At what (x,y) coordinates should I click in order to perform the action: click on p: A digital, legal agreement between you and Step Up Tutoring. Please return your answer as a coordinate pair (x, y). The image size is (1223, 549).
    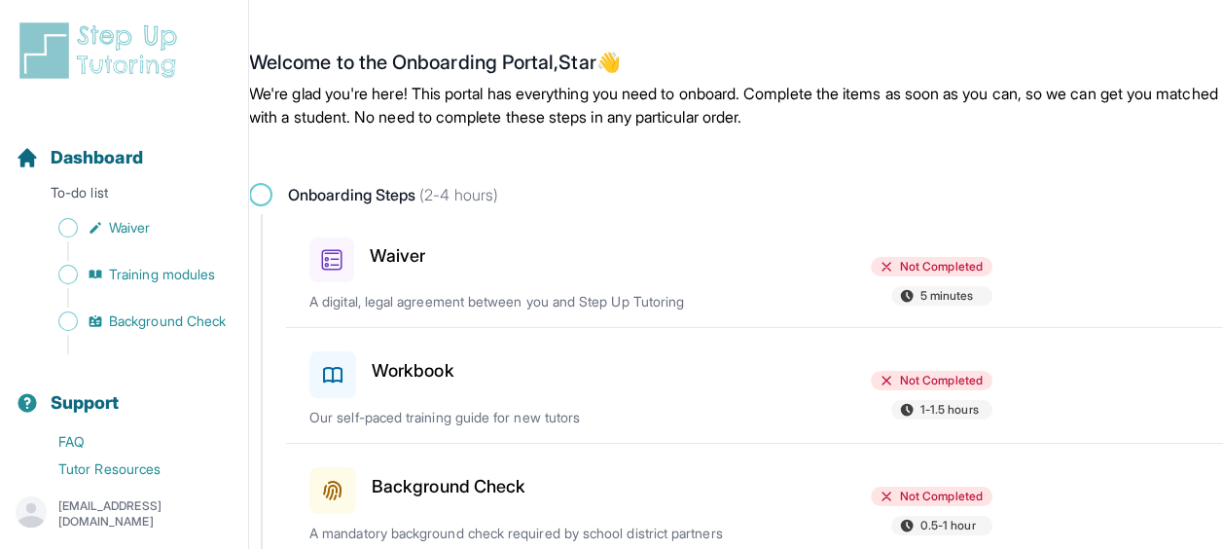
    Looking at the image, I should click on (531, 302).